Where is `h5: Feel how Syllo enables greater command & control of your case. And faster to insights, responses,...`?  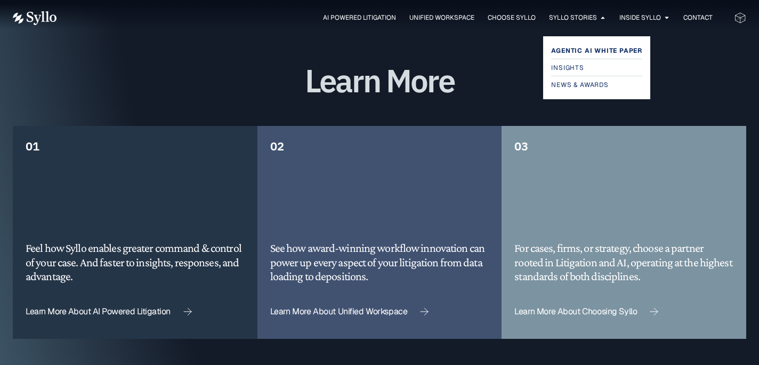 h5: Feel how Syllo enables greater command & control of your case. And faster to insights, responses,... is located at coordinates (135, 262).